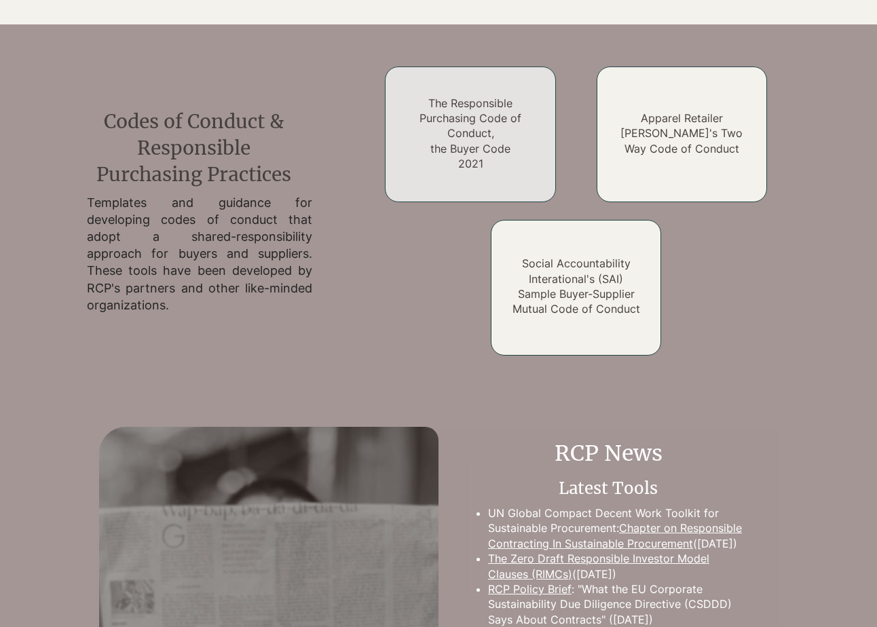  I want to click on a: Social Accountability Interational's (SAI)Sample Buyer-Supplier Mutual Code of Conduct, so click(576, 286).